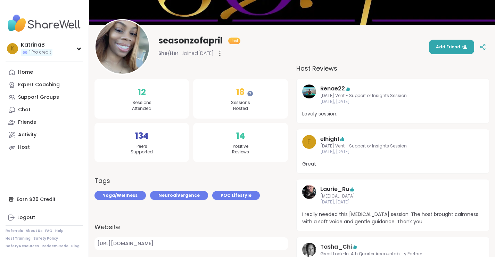 This screenshot has height=257, width=495. What do you see at coordinates (236, 195) in the screenshot?
I see `span: POC Lifestyle` at bounding box center [236, 195].